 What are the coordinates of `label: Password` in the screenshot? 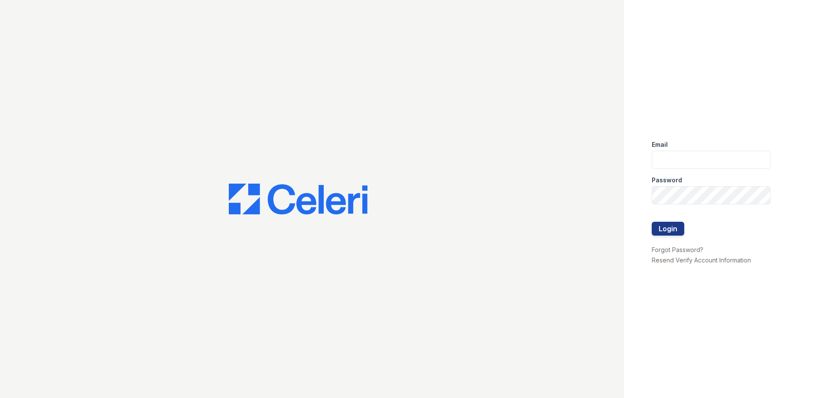 It's located at (667, 180).